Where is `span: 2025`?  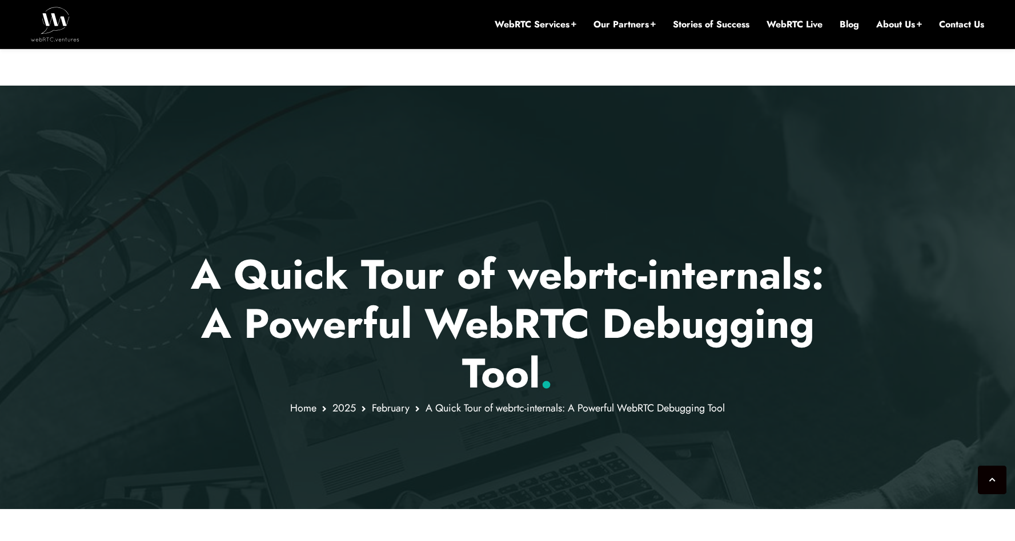 span: 2025 is located at coordinates (344, 408).